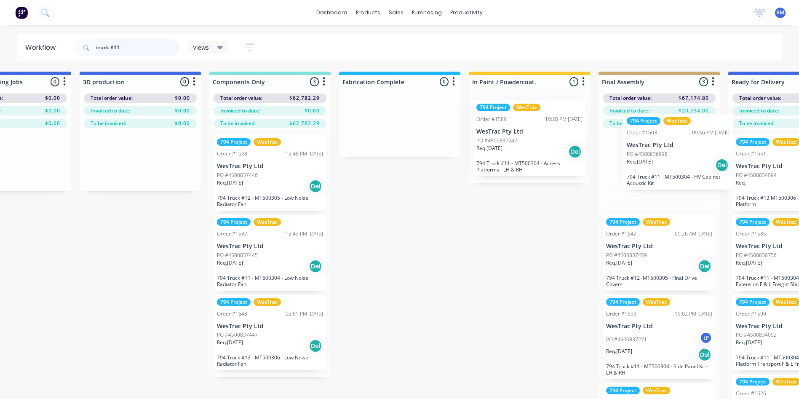 The height and width of the screenshot is (399, 799). What do you see at coordinates (780, 13) in the screenshot?
I see `span: BM` at bounding box center [780, 13].